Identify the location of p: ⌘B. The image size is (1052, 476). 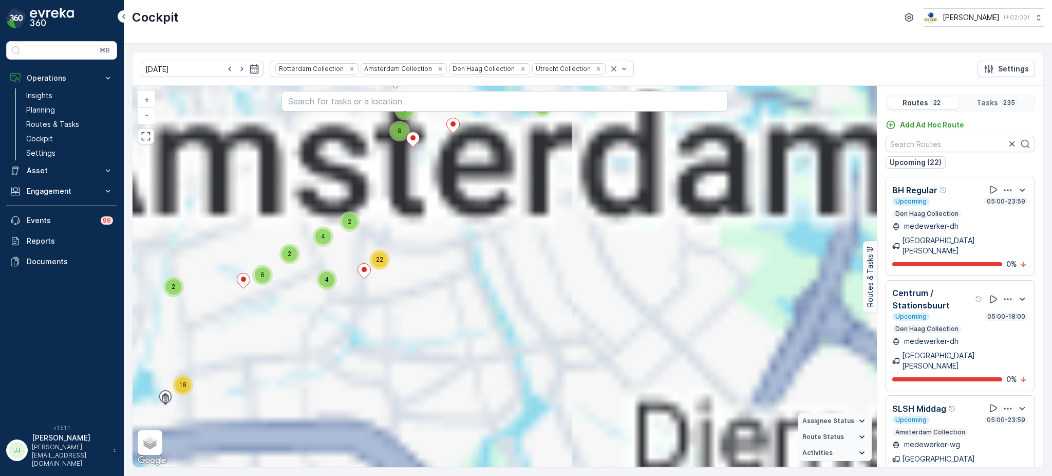
(105, 50).